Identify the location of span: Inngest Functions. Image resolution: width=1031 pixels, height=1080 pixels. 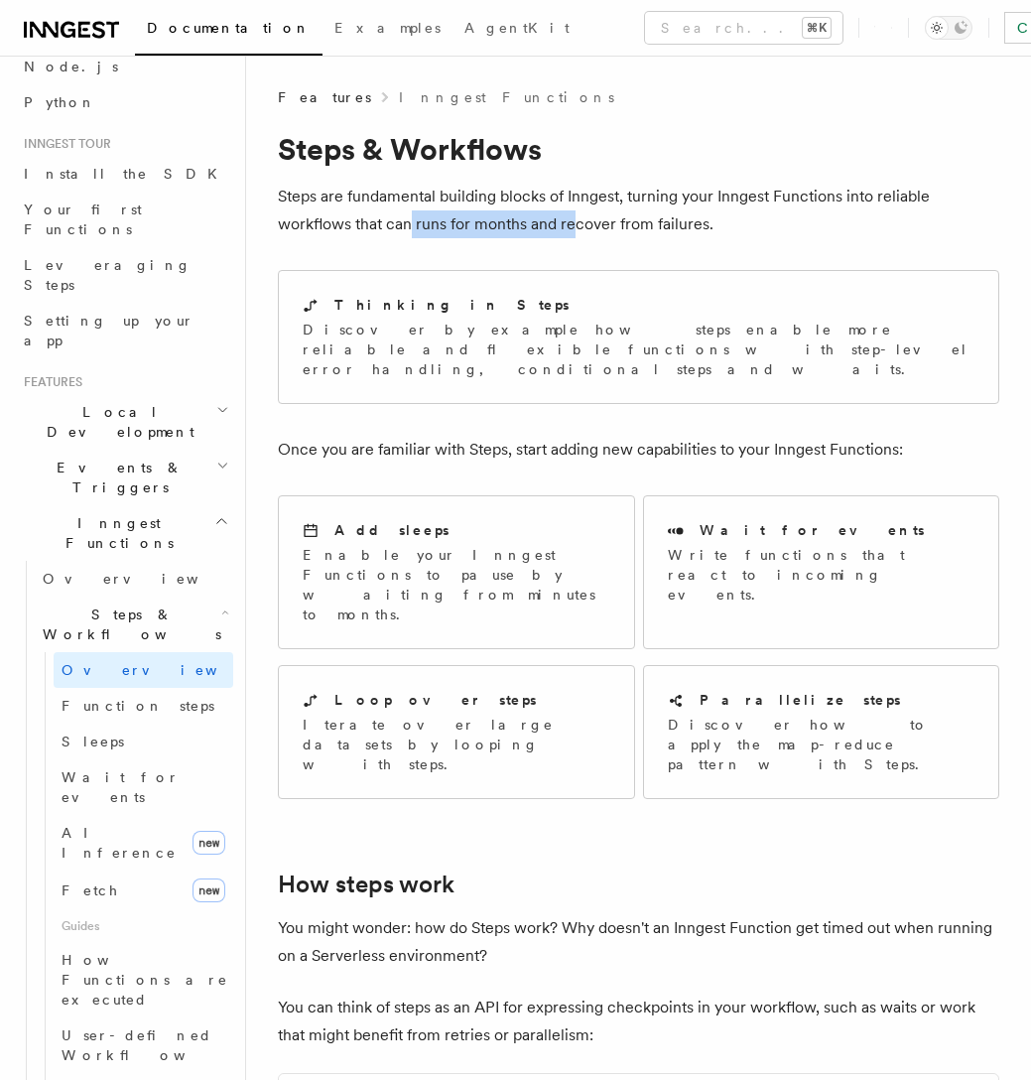
(115, 533).